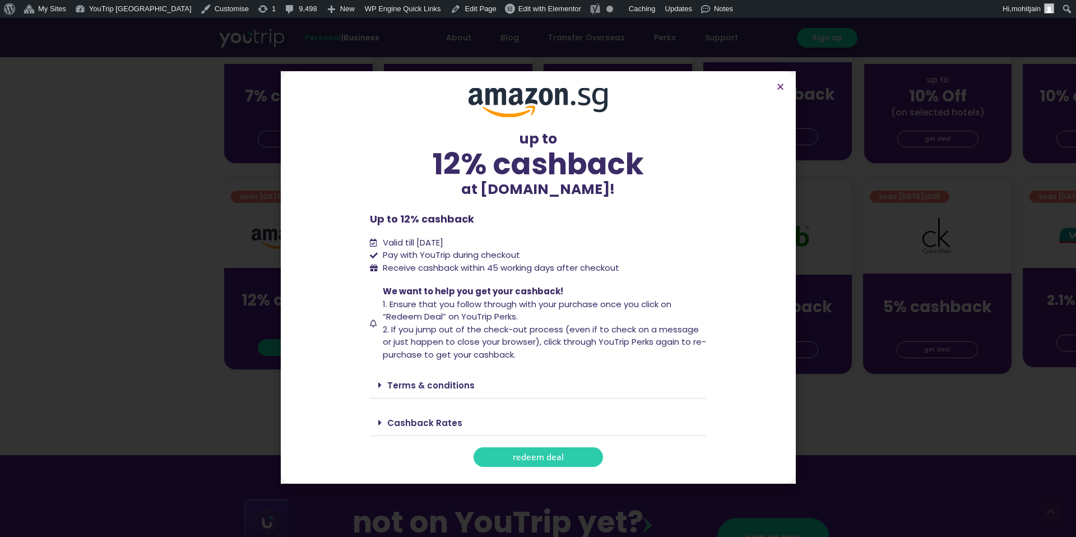  I want to click on a: Terms & conditions, so click(431, 385).